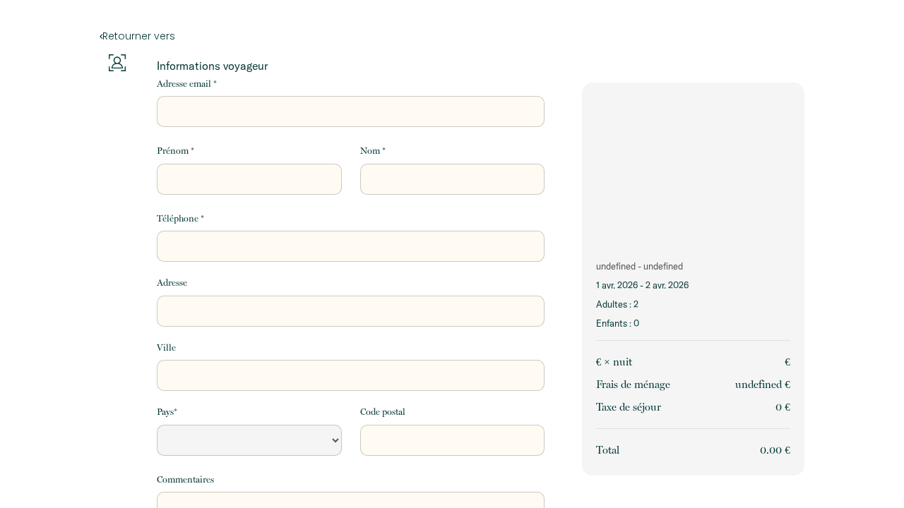 The height and width of the screenshot is (508, 904). What do you see at coordinates (350, 66) in the screenshot?
I see `p: Informations voyageur` at bounding box center [350, 66].